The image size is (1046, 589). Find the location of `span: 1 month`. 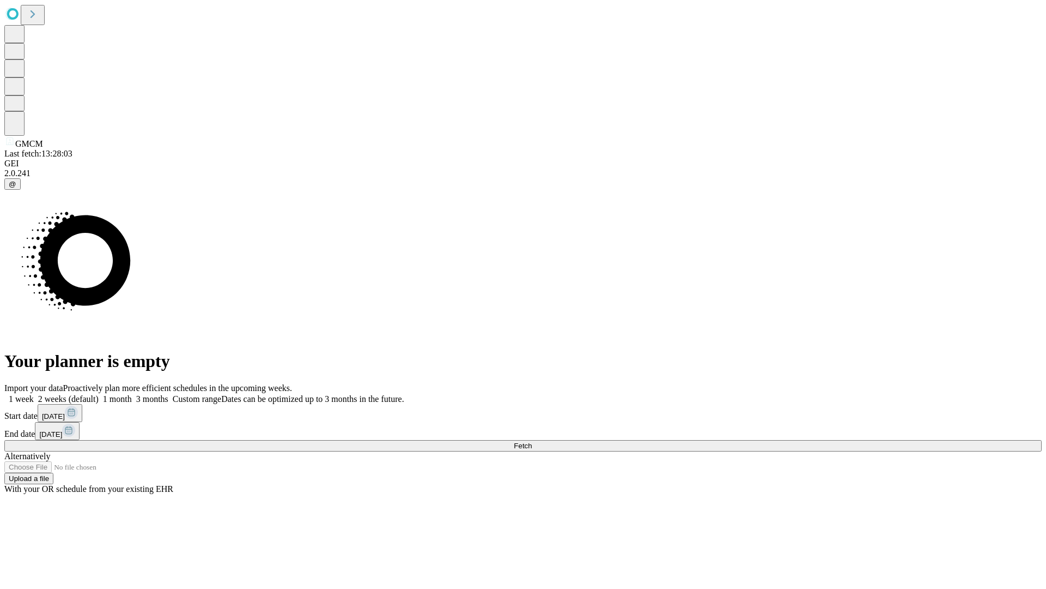

span: 1 month is located at coordinates (117, 398).